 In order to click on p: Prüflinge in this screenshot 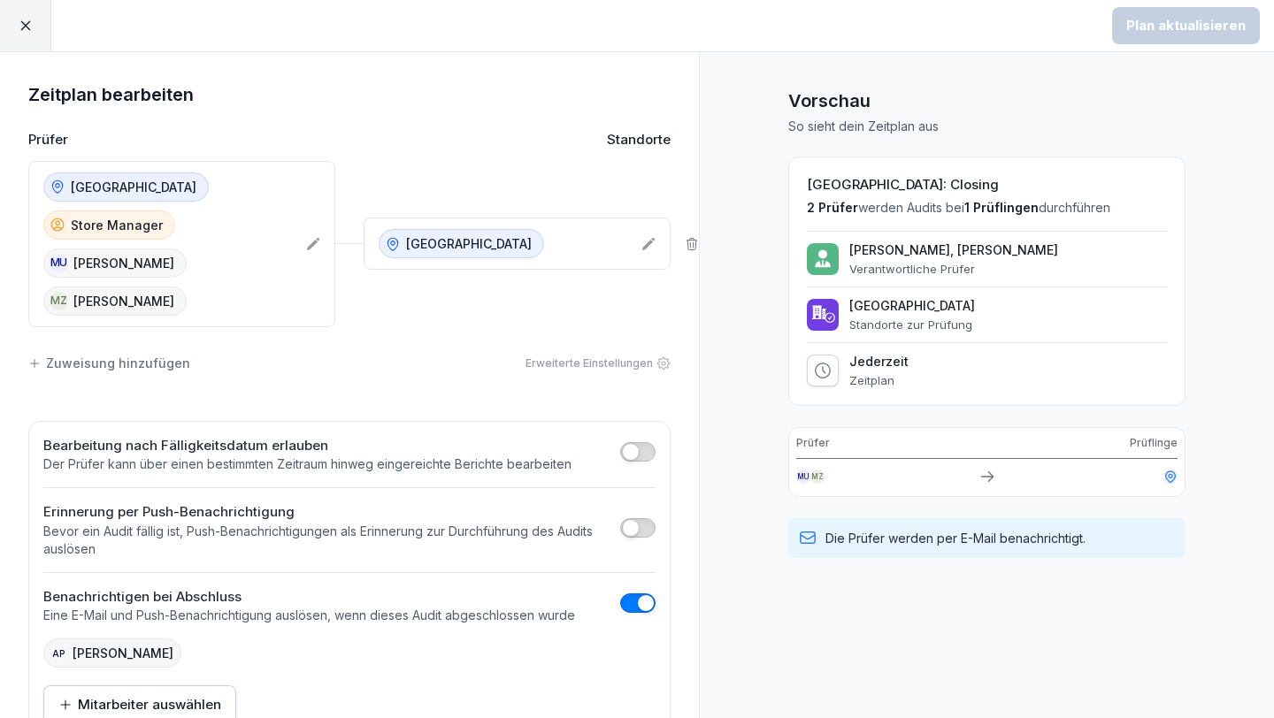, I will do `click(1154, 443)`.